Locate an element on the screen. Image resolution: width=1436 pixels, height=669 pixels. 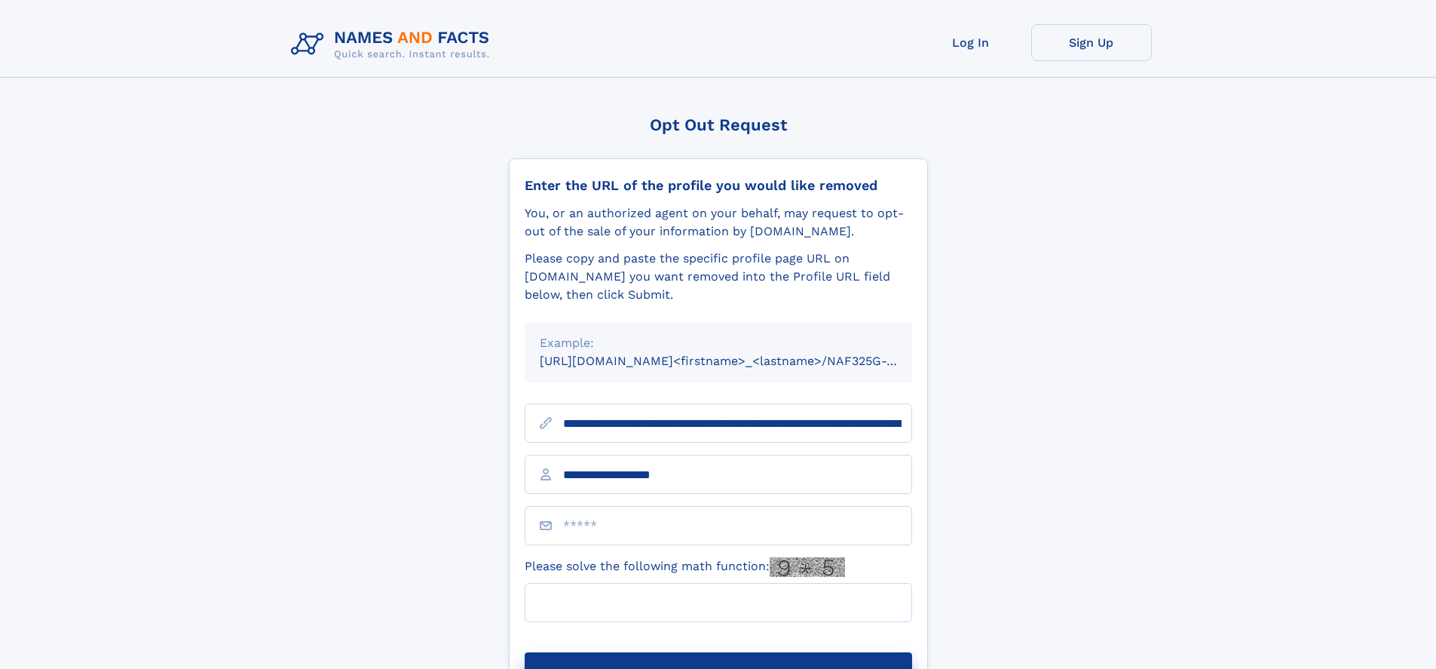
a: Sign Up is located at coordinates (1092, 42).